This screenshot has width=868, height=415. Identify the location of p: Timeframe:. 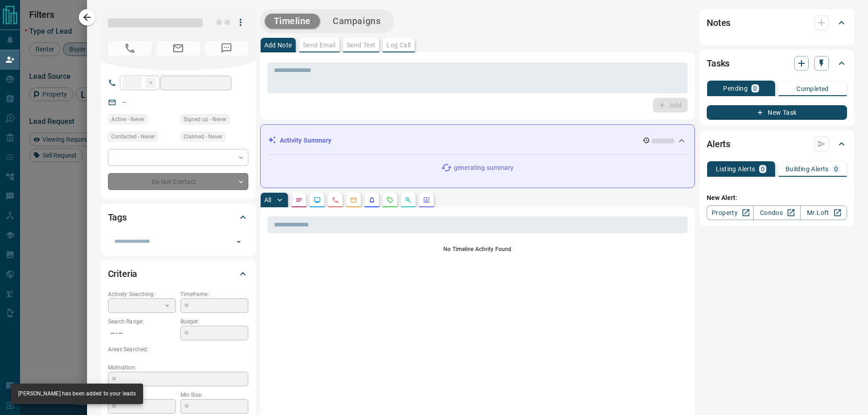
(214, 294).